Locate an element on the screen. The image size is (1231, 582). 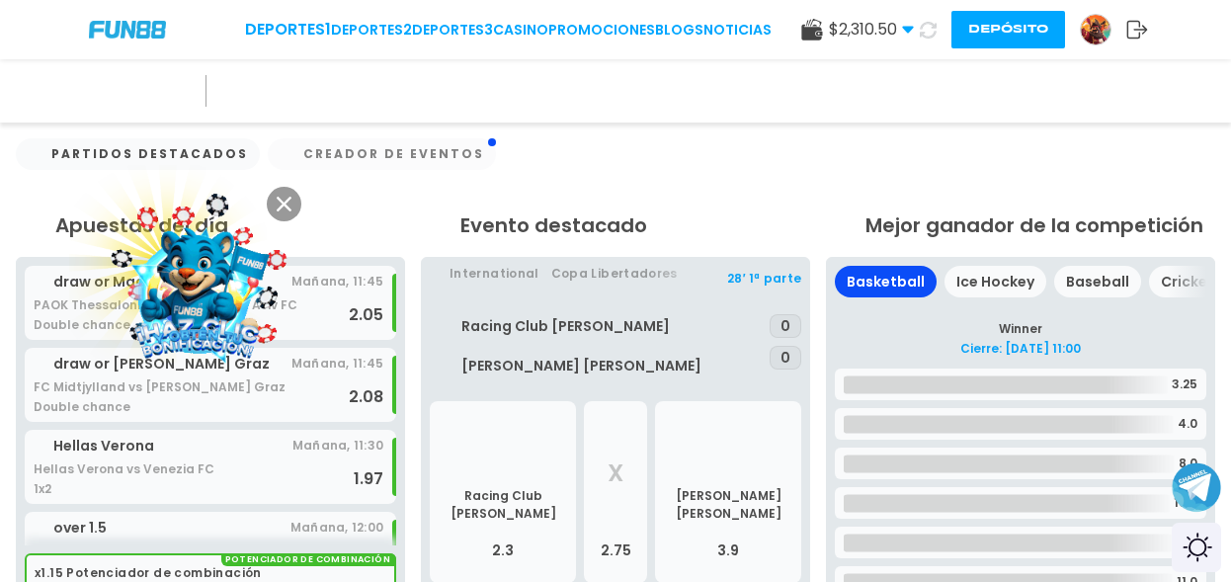
a: Avatar is located at coordinates (1103, 30).